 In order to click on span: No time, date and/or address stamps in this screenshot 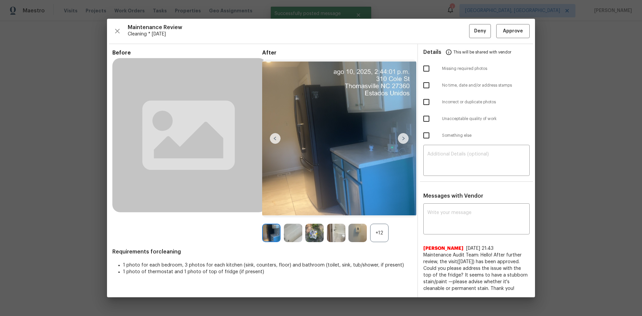, I will do `click(486, 85)`.